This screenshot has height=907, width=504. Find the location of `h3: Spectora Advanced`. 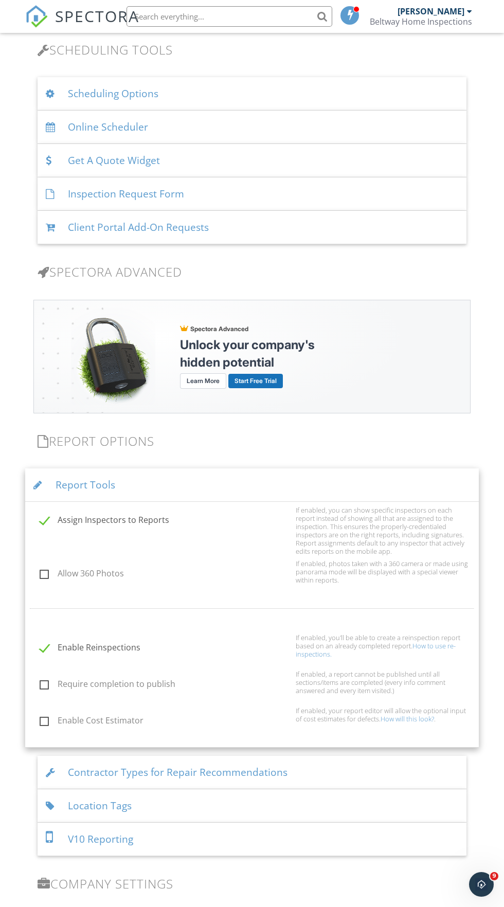

h3: Spectora Advanced is located at coordinates (252, 272).